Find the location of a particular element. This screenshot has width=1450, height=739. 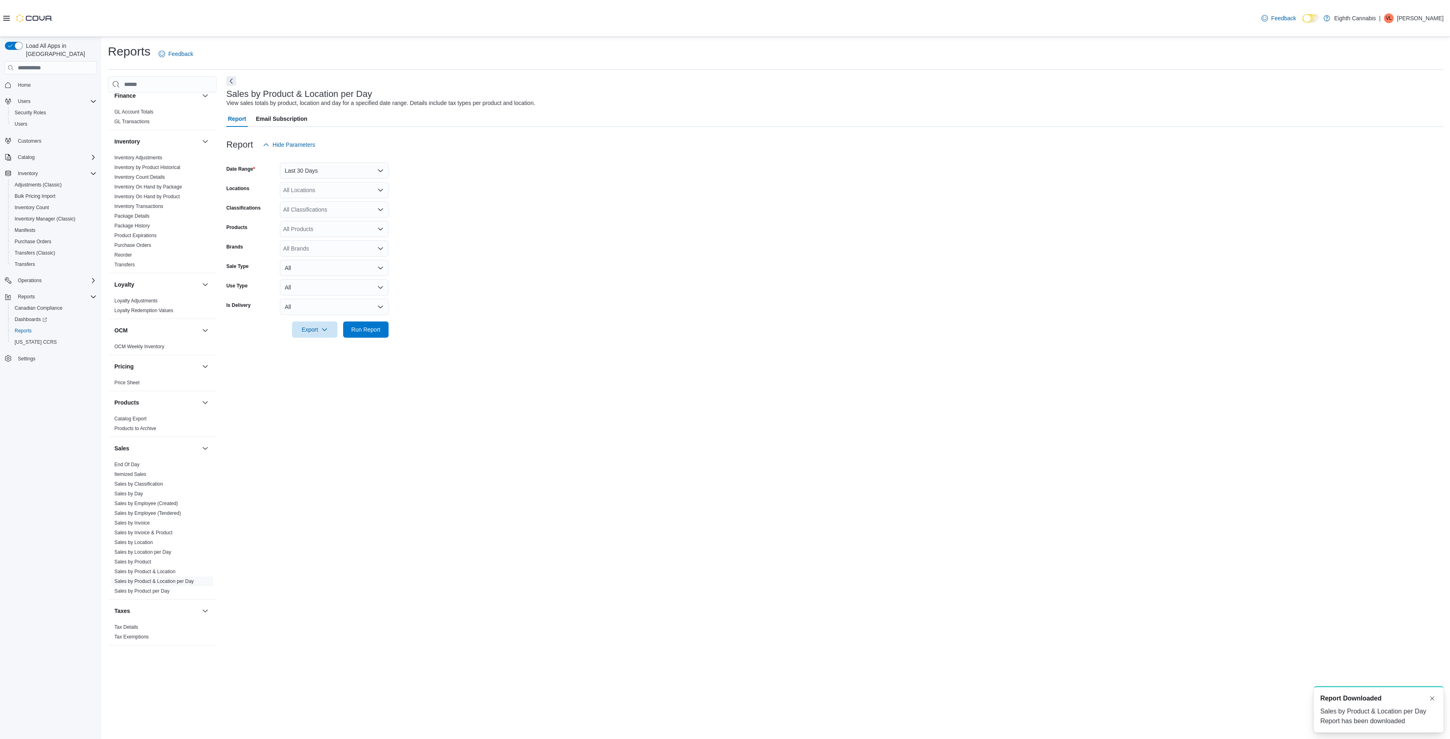

button: Manifests is located at coordinates (54, 230).